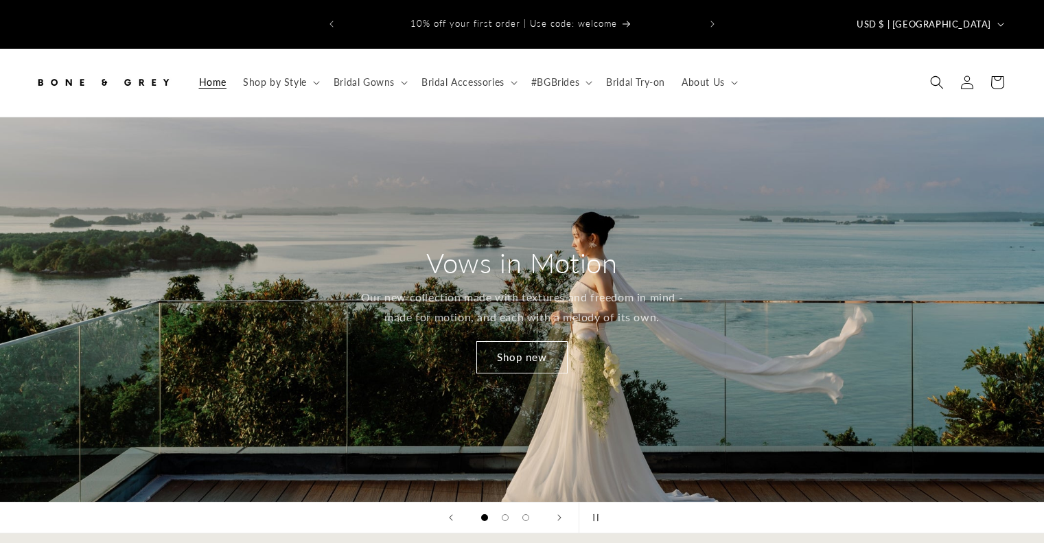 This screenshot has height=543, width=1044. Describe the element at coordinates (522, 308) in the screenshot. I see `p: Our new collection made with textures and freedom in mind - made for motion, and each with a melo...` at that location.